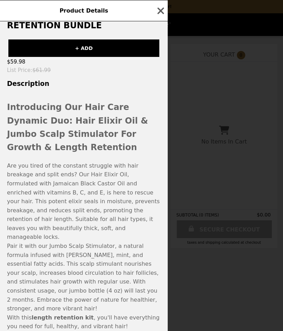 Image resolution: width=283 pixels, height=331 pixels. What do you see at coordinates (84, 48) in the screenshot?
I see `button: + ADD` at bounding box center [84, 48].